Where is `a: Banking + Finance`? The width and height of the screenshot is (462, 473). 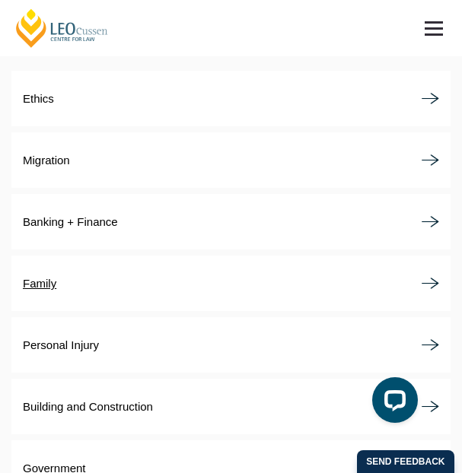
a: Banking + Finance is located at coordinates (230, 221).